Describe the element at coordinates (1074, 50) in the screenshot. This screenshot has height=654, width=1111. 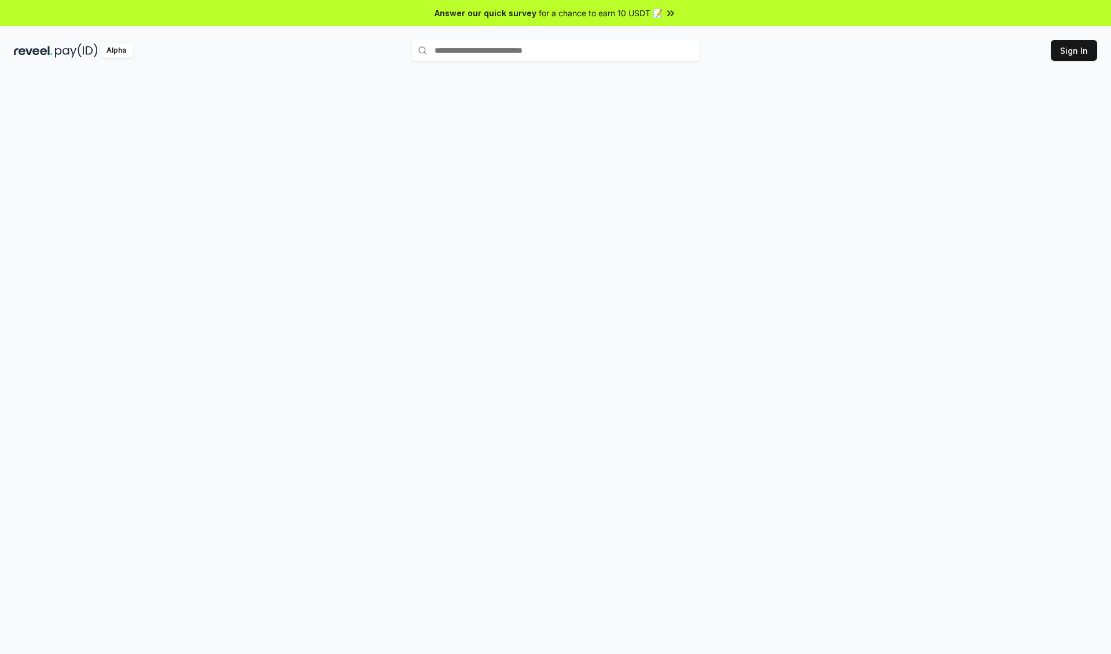
I see `button: Sign In` at that location.